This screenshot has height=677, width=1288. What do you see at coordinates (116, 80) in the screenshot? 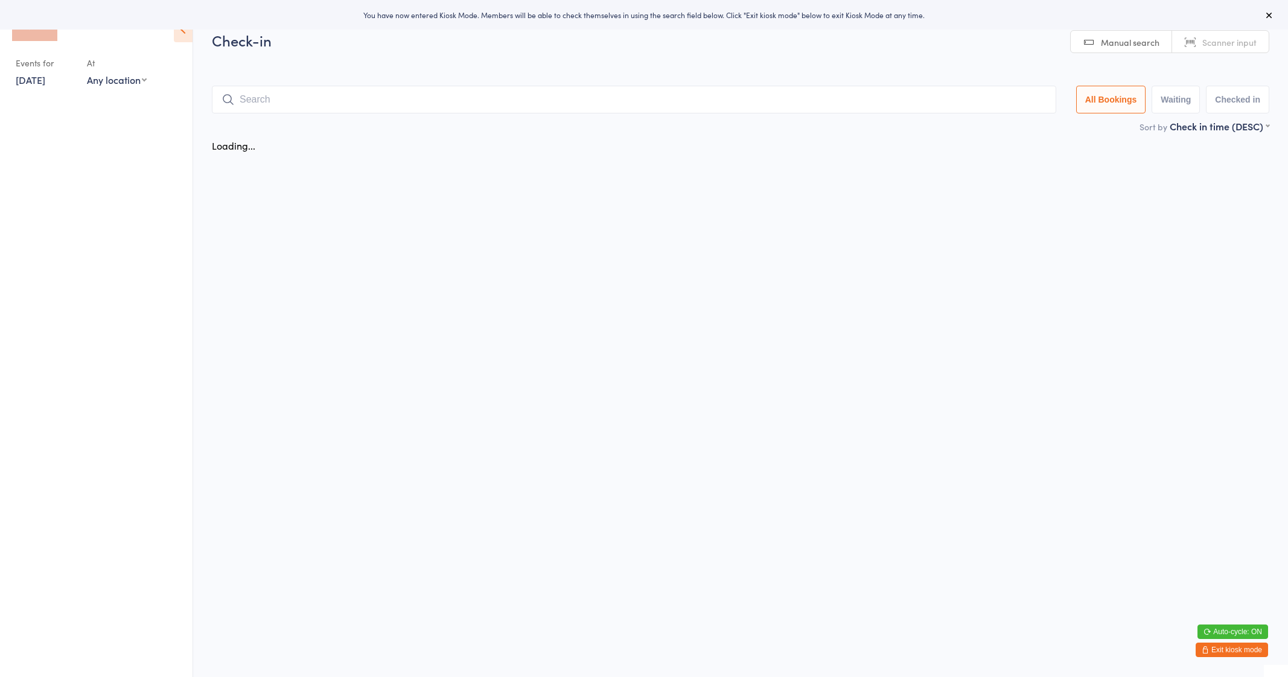
I see `div: Any location` at bounding box center [116, 80].